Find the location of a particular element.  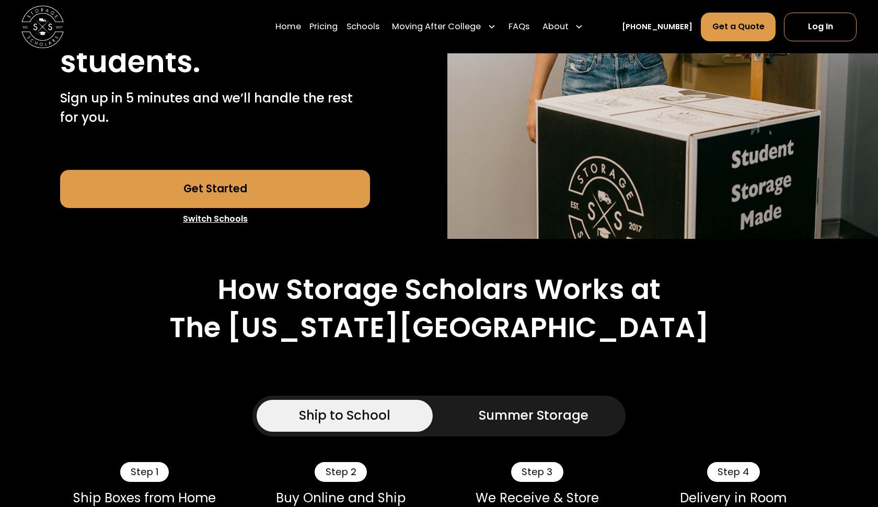

a: Pricing is located at coordinates (323, 26).